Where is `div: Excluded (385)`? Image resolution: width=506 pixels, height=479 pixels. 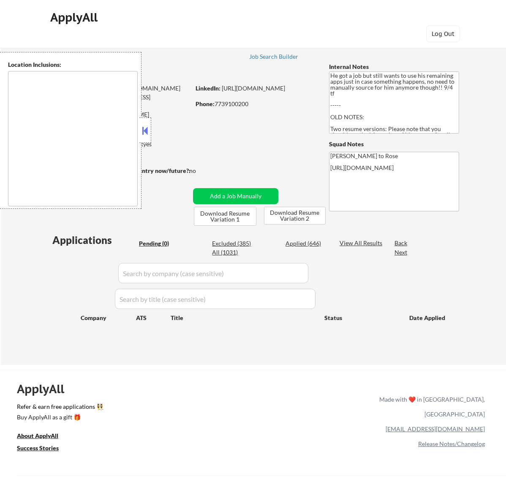
div: Excluded (385) is located at coordinates (233, 243).